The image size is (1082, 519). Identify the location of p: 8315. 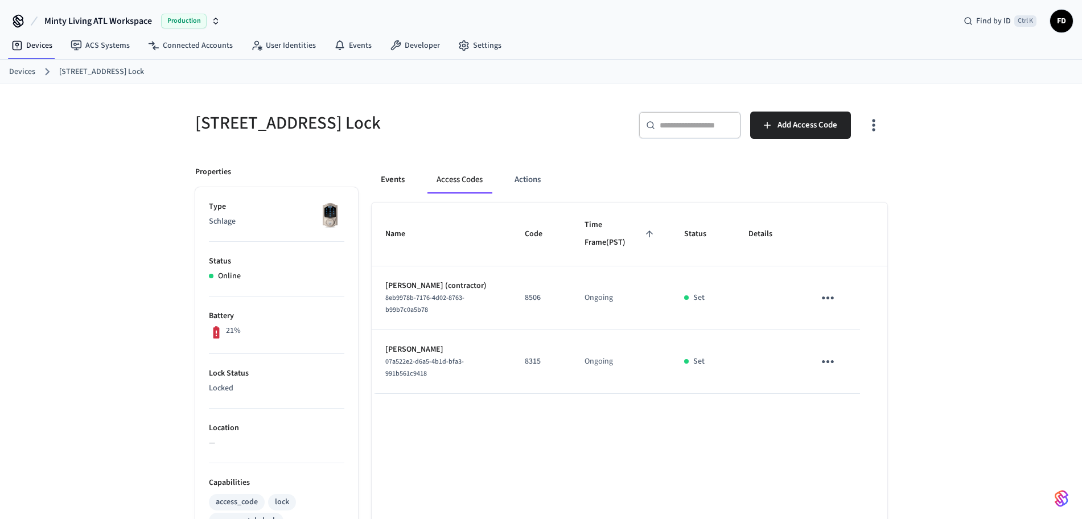
(541, 361).